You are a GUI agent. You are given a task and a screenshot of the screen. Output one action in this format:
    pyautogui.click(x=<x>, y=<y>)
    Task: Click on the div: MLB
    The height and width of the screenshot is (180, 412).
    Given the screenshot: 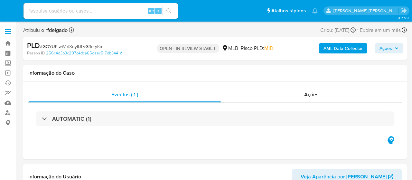 What is the action you would take?
    pyautogui.click(x=230, y=48)
    